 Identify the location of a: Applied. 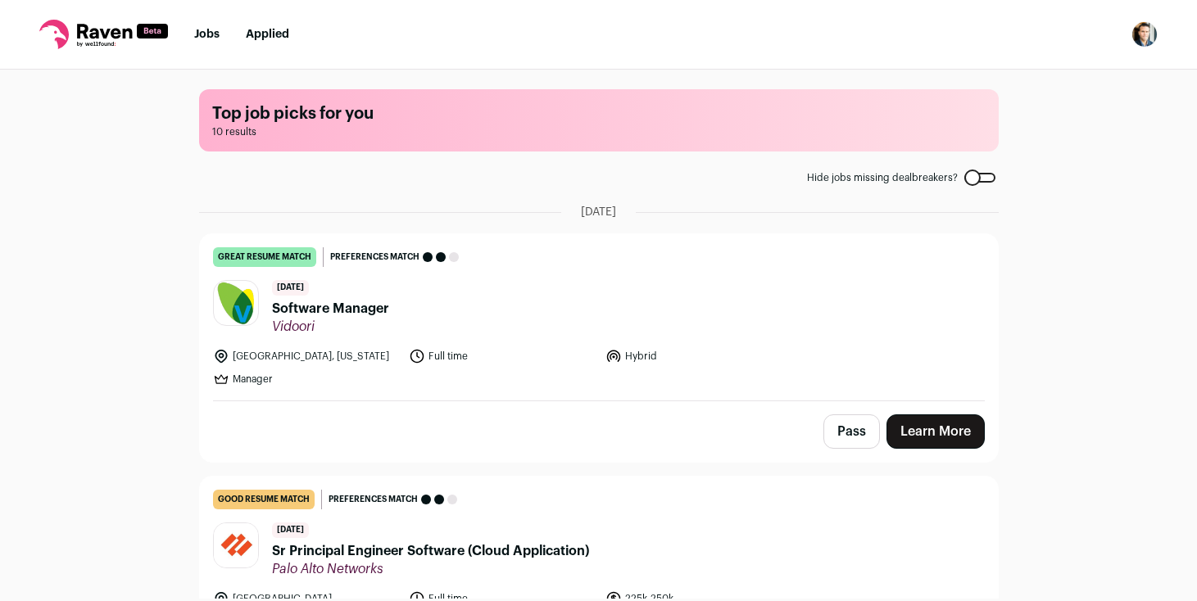
(267, 34).